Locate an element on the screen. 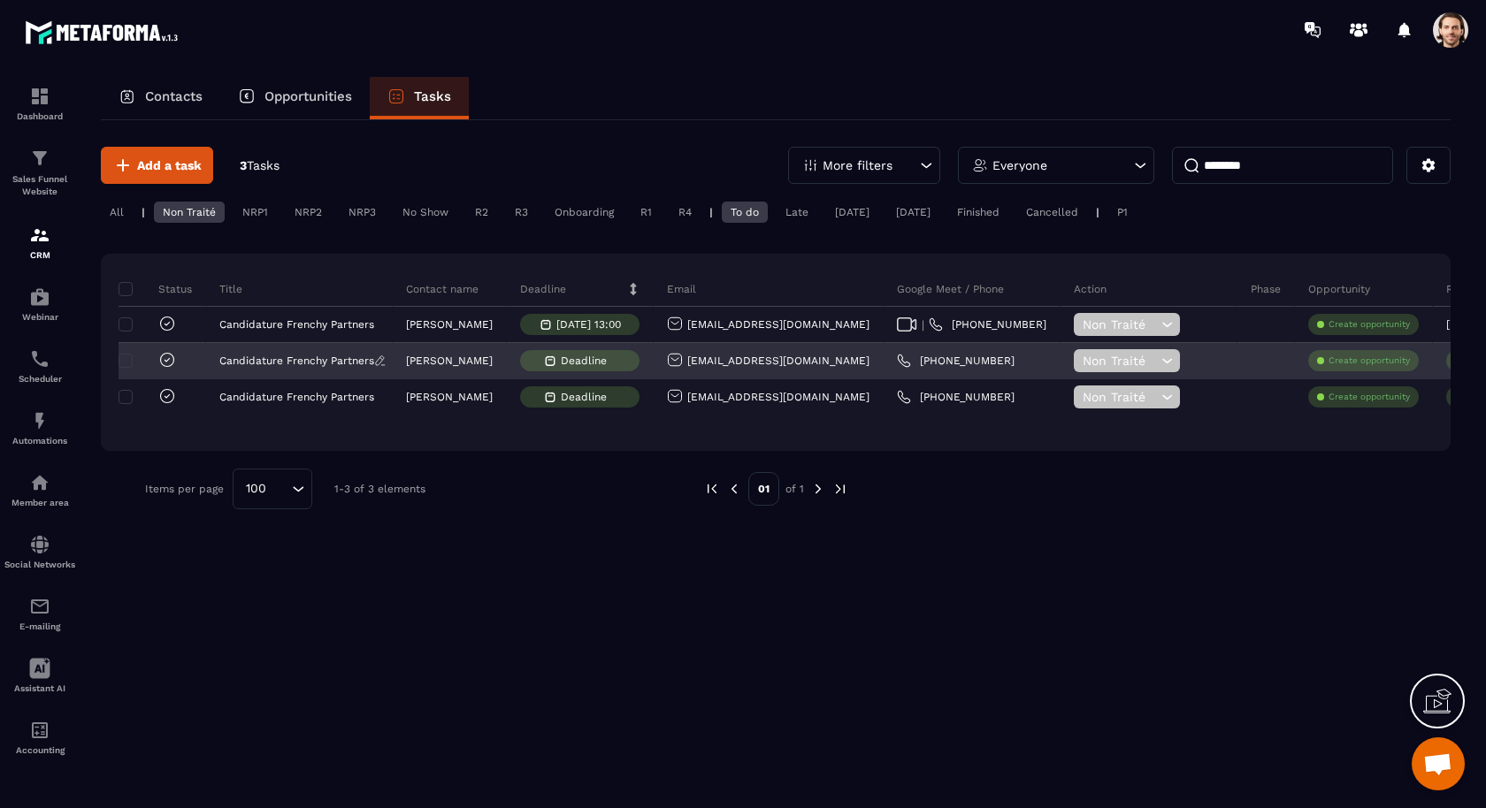  p: of 1 is located at coordinates (794, 489).